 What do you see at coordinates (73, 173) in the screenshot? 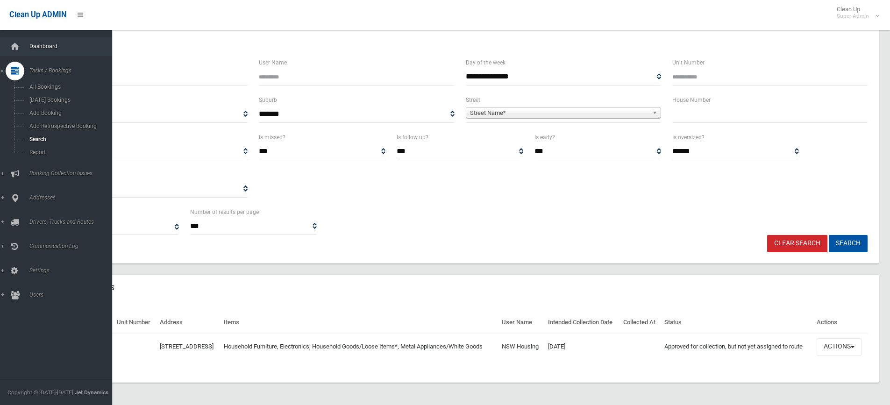
I see `span: Booking Collection Issues` at bounding box center [73, 173].